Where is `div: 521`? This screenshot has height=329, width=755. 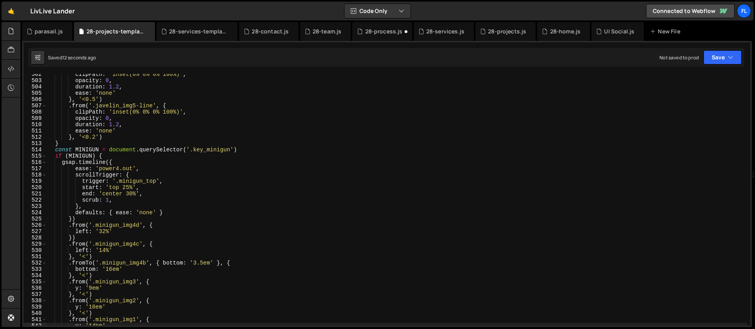
div: 521 is located at coordinates (35, 194).